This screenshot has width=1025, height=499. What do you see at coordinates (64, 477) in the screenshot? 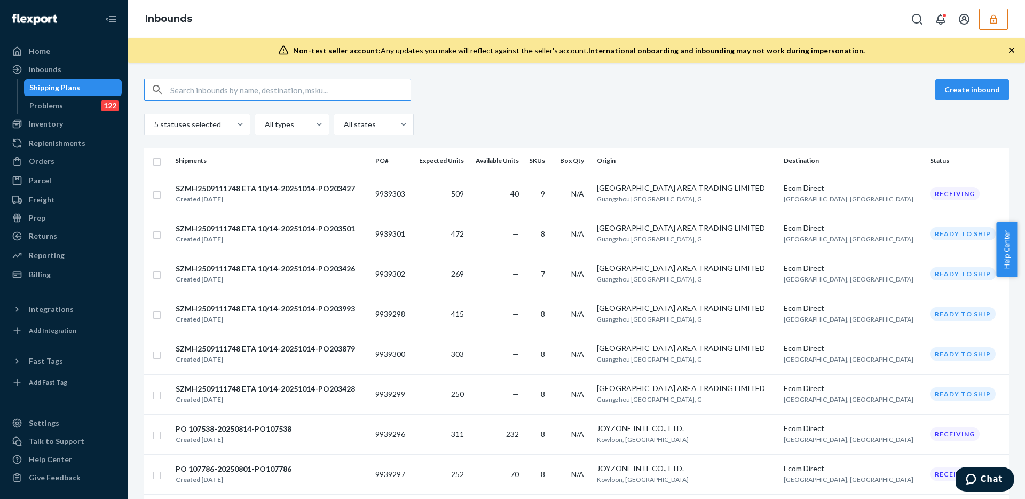
I see `button: Give Feedback` at bounding box center [64, 477].